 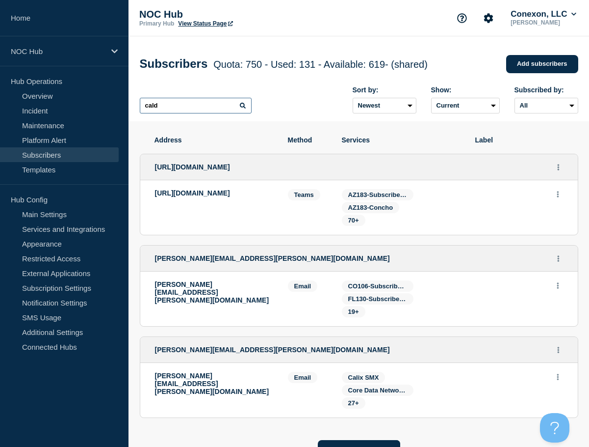 I want to click on span: Label, so click(x=520, y=140).